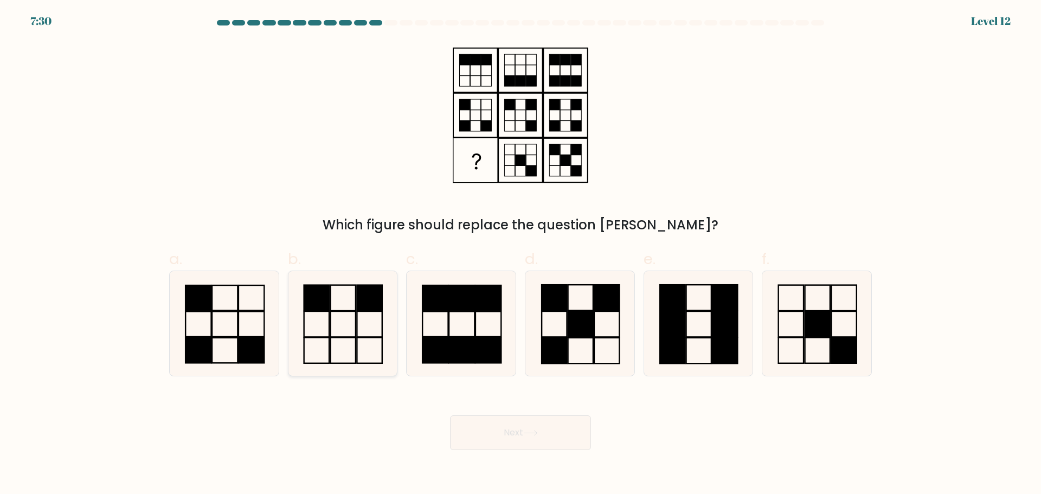 This screenshot has height=494, width=1041. What do you see at coordinates (520, 433) in the screenshot?
I see `button: Next` at bounding box center [520, 433].